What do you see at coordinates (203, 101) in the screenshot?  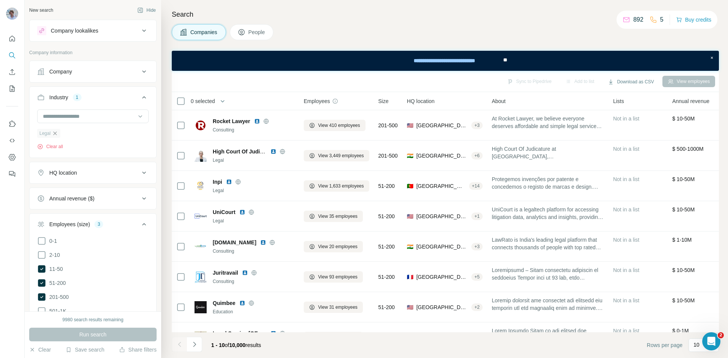 I see `span: 0 selected` at bounding box center [203, 101].